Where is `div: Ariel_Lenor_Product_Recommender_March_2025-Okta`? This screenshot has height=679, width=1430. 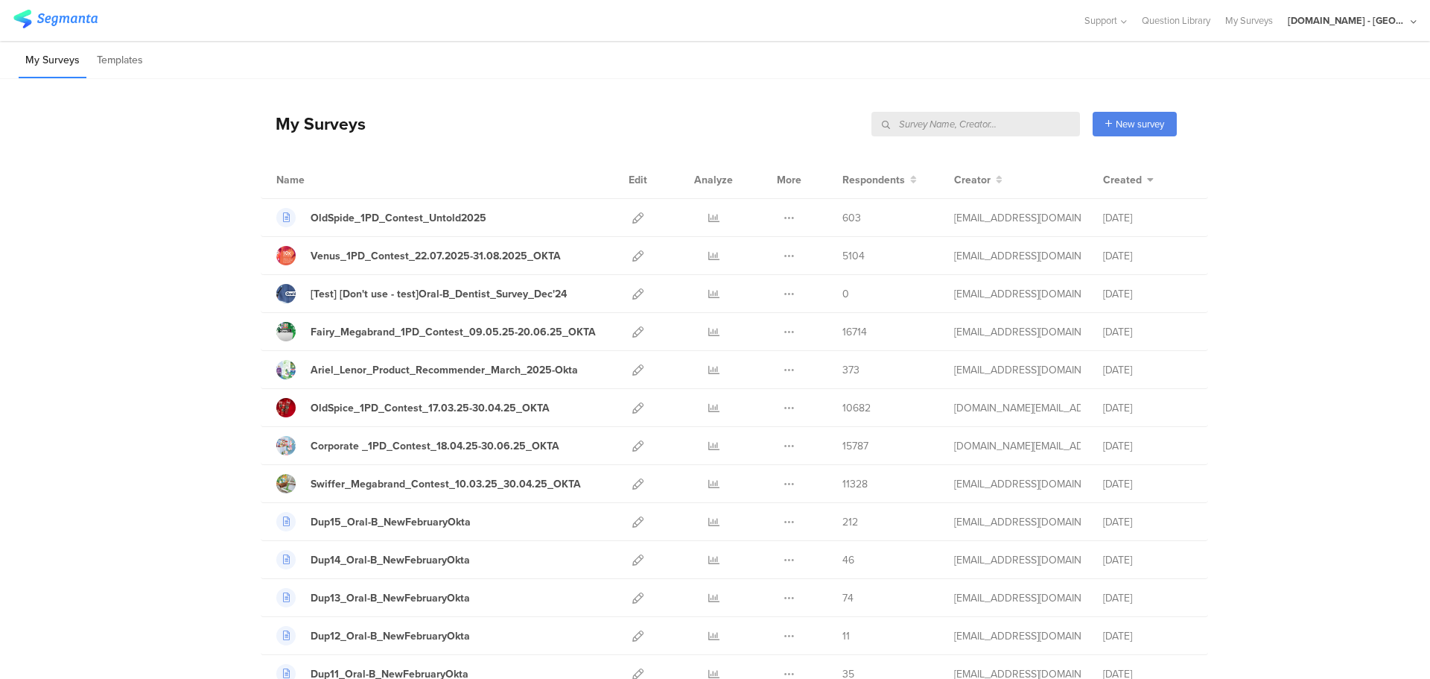 div: Ariel_Lenor_Product_Recommender_March_2025-Okta is located at coordinates (444, 369).